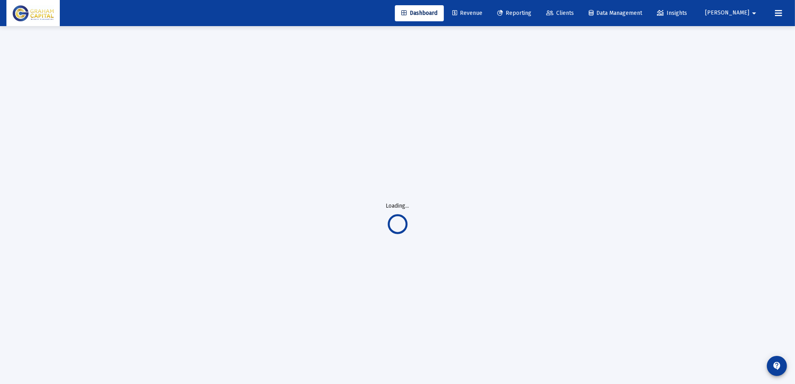 The height and width of the screenshot is (384, 795). What do you see at coordinates (419, 13) in the screenshot?
I see `span: Dashboard` at bounding box center [419, 13].